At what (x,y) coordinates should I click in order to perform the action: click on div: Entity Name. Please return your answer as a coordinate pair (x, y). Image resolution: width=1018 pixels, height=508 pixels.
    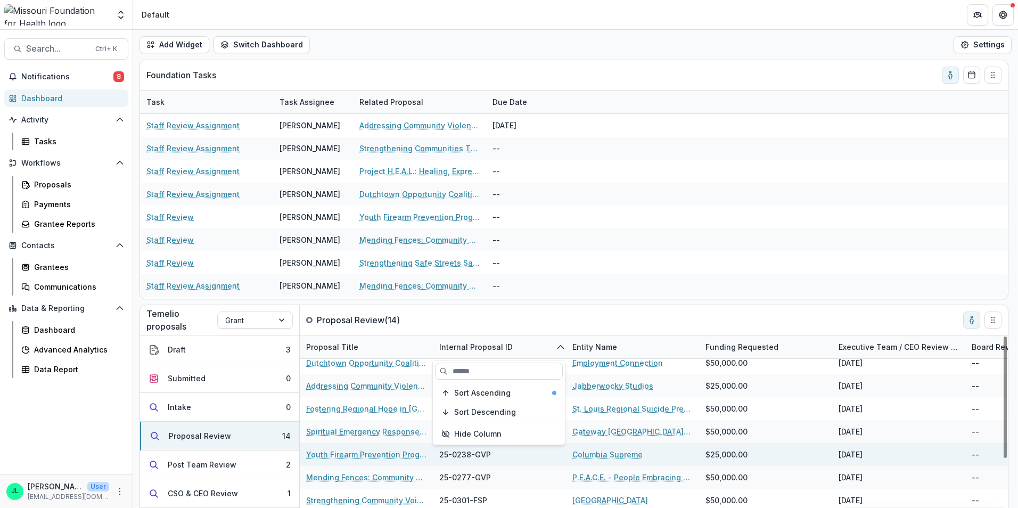
    Looking at the image, I should click on (595, 347).